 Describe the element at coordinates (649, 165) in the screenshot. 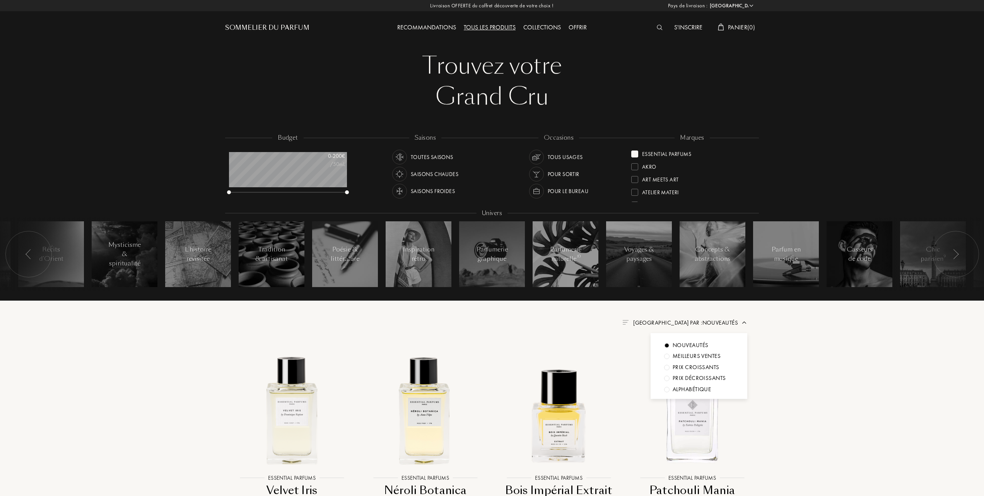

I see `div: Akro` at that location.